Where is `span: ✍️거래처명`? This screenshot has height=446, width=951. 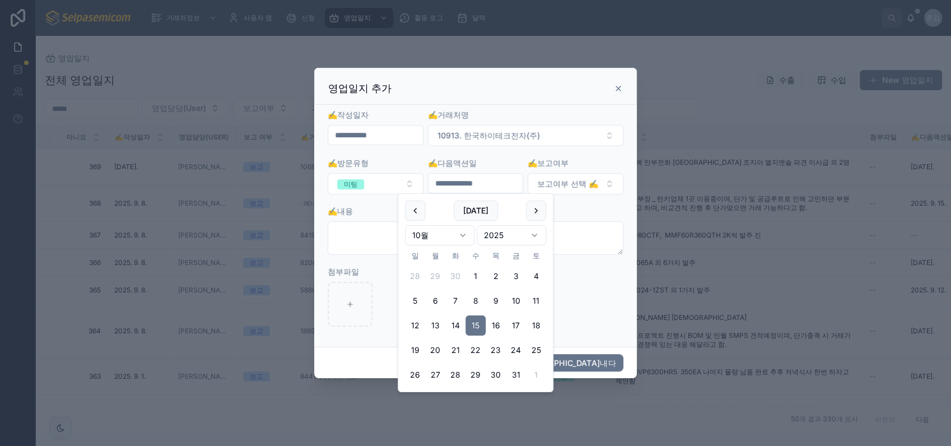
span: ✍️거래처명 is located at coordinates (448, 114).